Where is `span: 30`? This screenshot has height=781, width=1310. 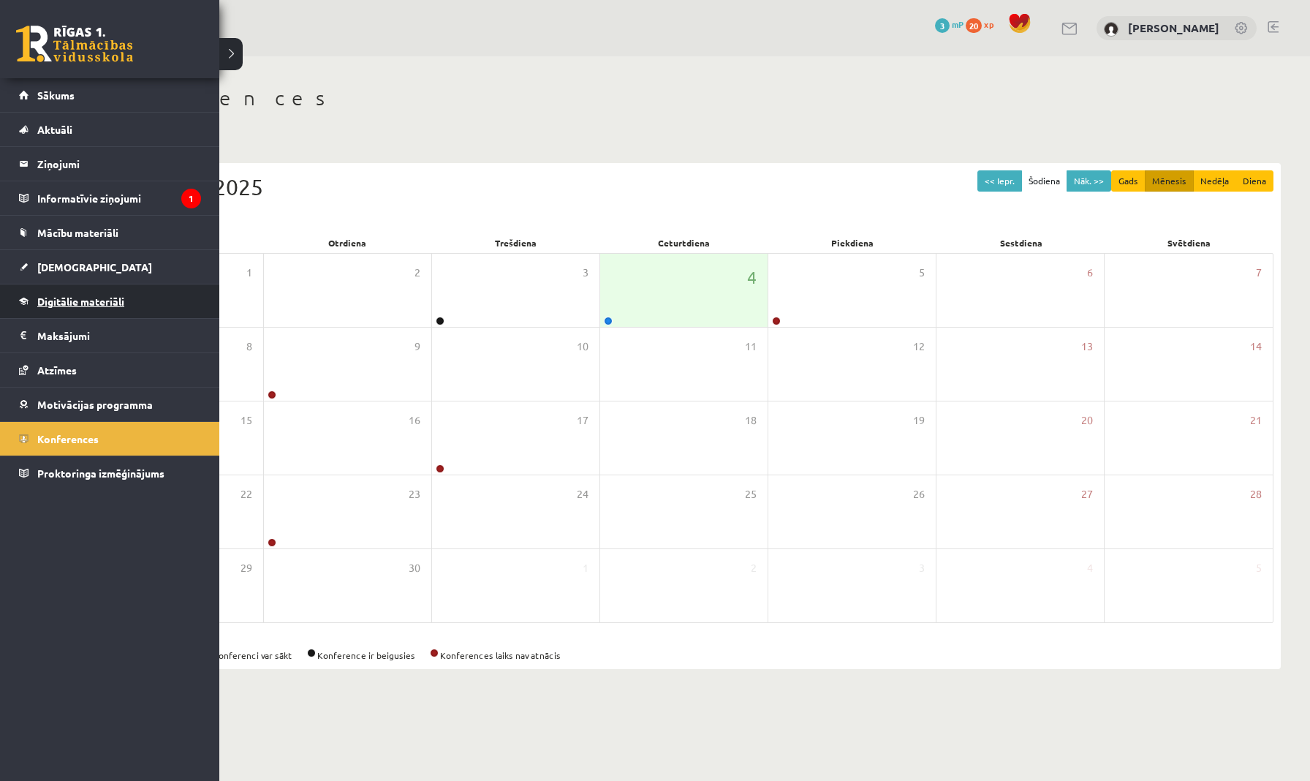 span: 30 is located at coordinates (415, 568).